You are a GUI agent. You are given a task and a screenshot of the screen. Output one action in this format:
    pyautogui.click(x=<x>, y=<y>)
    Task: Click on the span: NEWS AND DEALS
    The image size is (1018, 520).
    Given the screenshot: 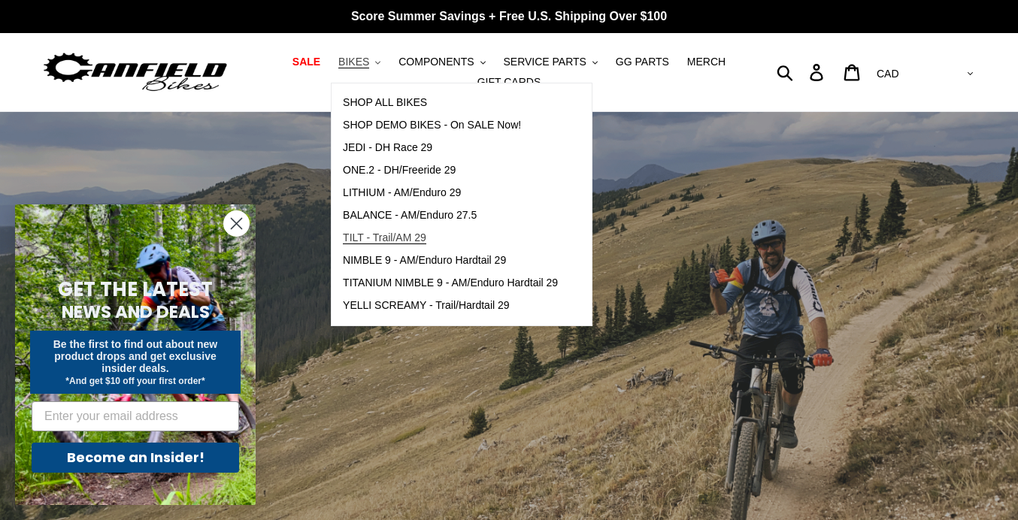 What is the action you would take?
    pyautogui.click(x=135, y=312)
    